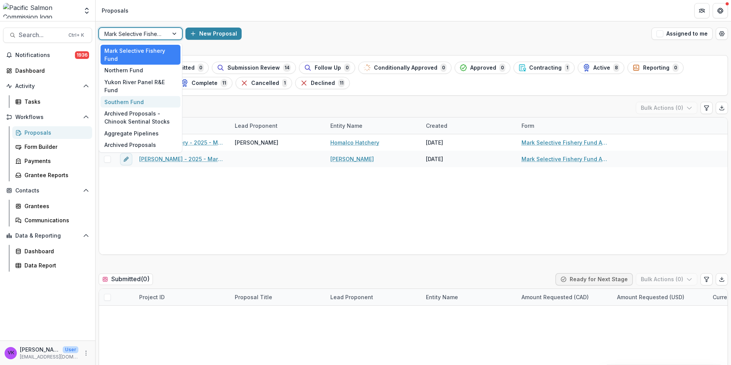  Describe the element at coordinates (47, 235) in the screenshot. I see `button: Open Data & Reporting` at that location.